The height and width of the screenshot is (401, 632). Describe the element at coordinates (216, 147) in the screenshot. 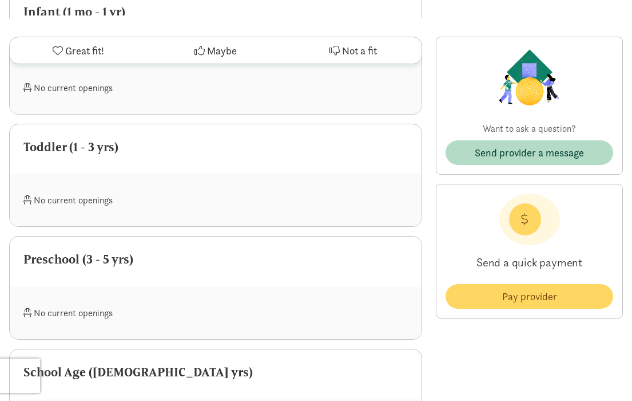

I see `div: Toddler (1 - 3 yrs)` at that location.